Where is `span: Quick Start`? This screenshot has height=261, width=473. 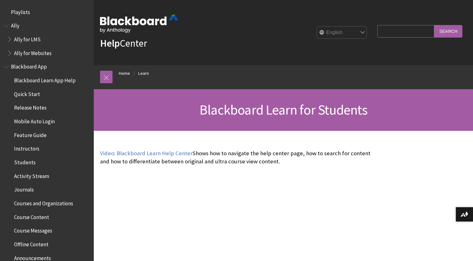 span: Quick Start is located at coordinates (27, 93).